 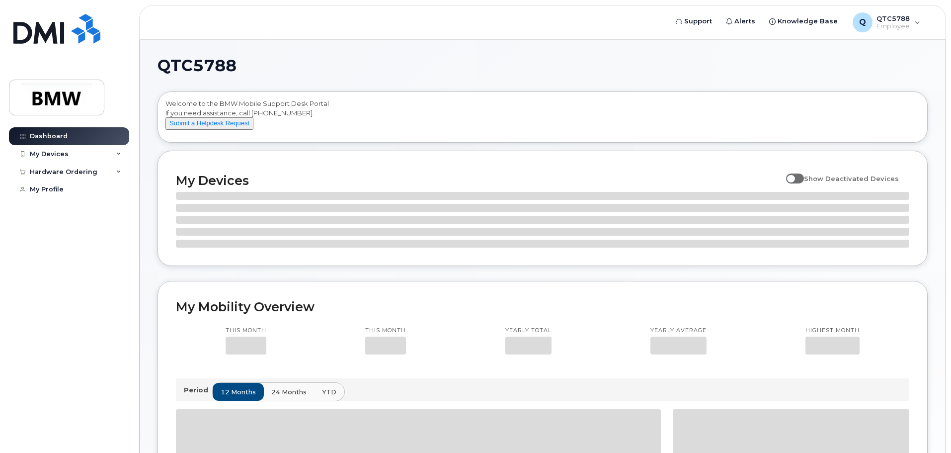 What do you see at coordinates (209, 123) in the screenshot?
I see `a: Submit a Helpdesk Request` at bounding box center [209, 123].